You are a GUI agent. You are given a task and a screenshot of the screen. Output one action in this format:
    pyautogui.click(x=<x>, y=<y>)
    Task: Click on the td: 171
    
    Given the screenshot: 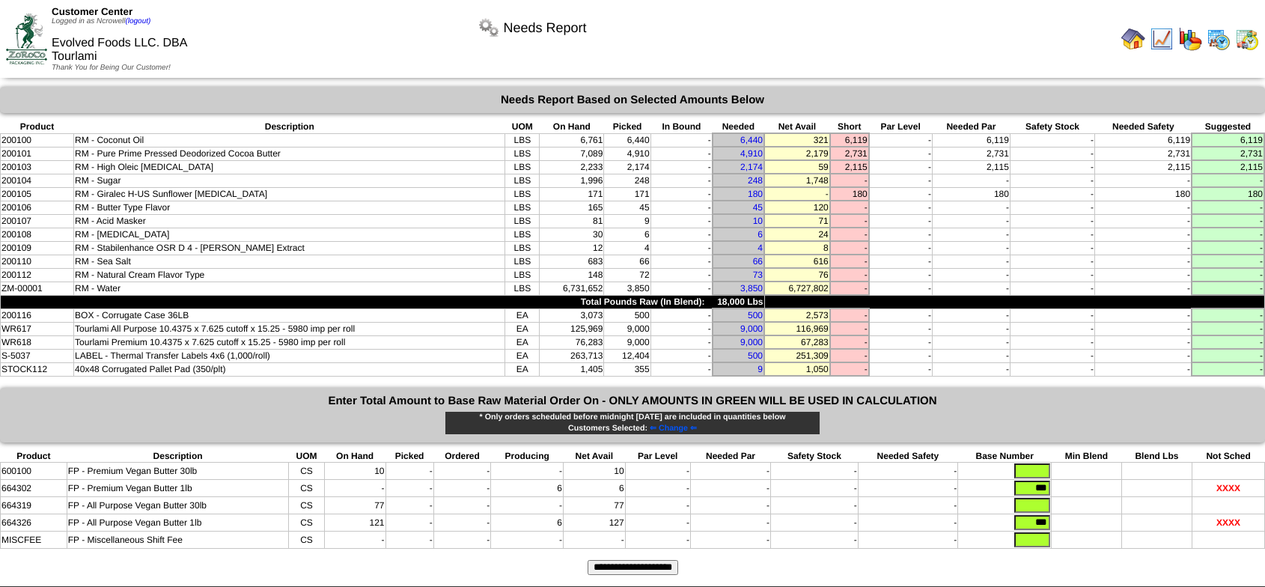 What is the action you would take?
    pyautogui.click(x=572, y=194)
    